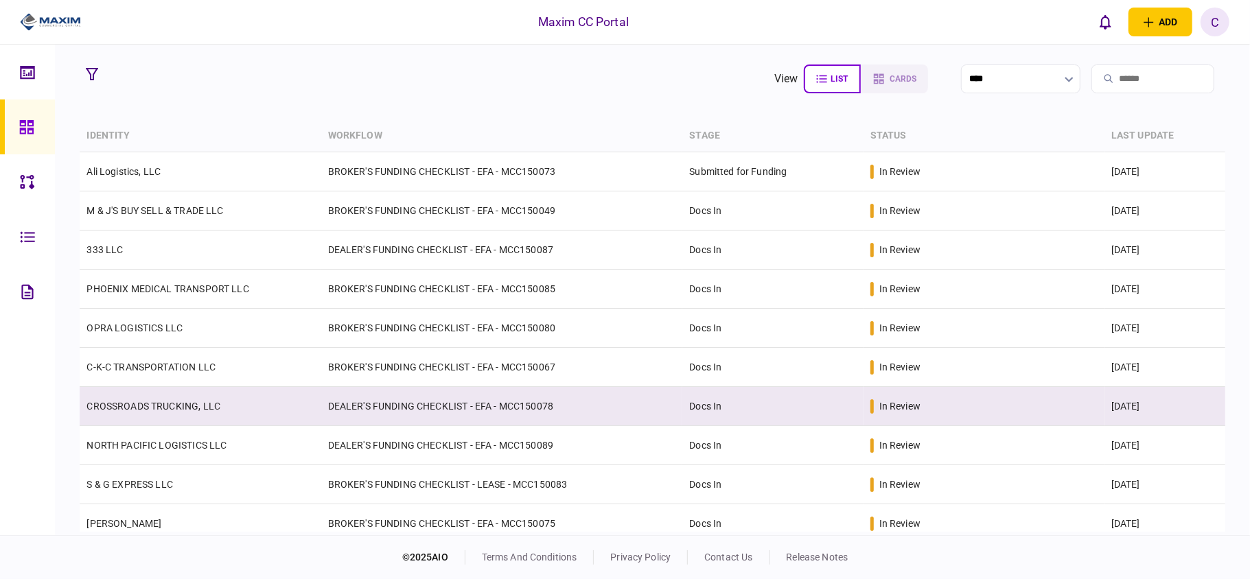  What do you see at coordinates (529, 557) in the screenshot?
I see `a: terms and conditions` at bounding box center [529, 557].